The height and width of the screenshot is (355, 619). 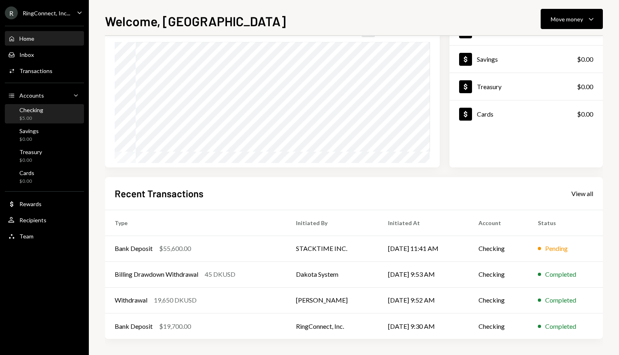 What do you see at coordinates (332, 326) in the screenshot?
I see `td: RingConnect, Inc.` at bounding box center [332, 326].